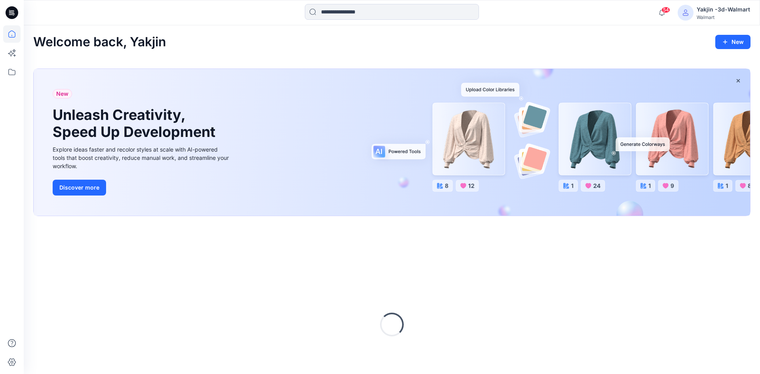 The width and height of the screenshot is (760, 374). Describe the element at coordinates (100, 42) in the screenshot. I see `h2: Welcome back, Yakjin` at that location.